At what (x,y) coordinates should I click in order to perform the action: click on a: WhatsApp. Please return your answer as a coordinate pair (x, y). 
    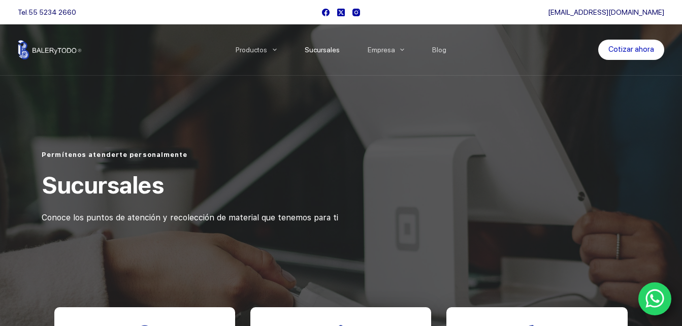
    Looking at the image, I should click on (655, 299).